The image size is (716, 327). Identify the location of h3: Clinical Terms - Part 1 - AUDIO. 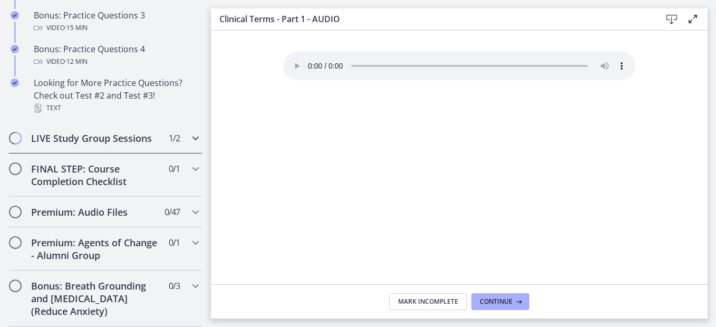
(432, 19).